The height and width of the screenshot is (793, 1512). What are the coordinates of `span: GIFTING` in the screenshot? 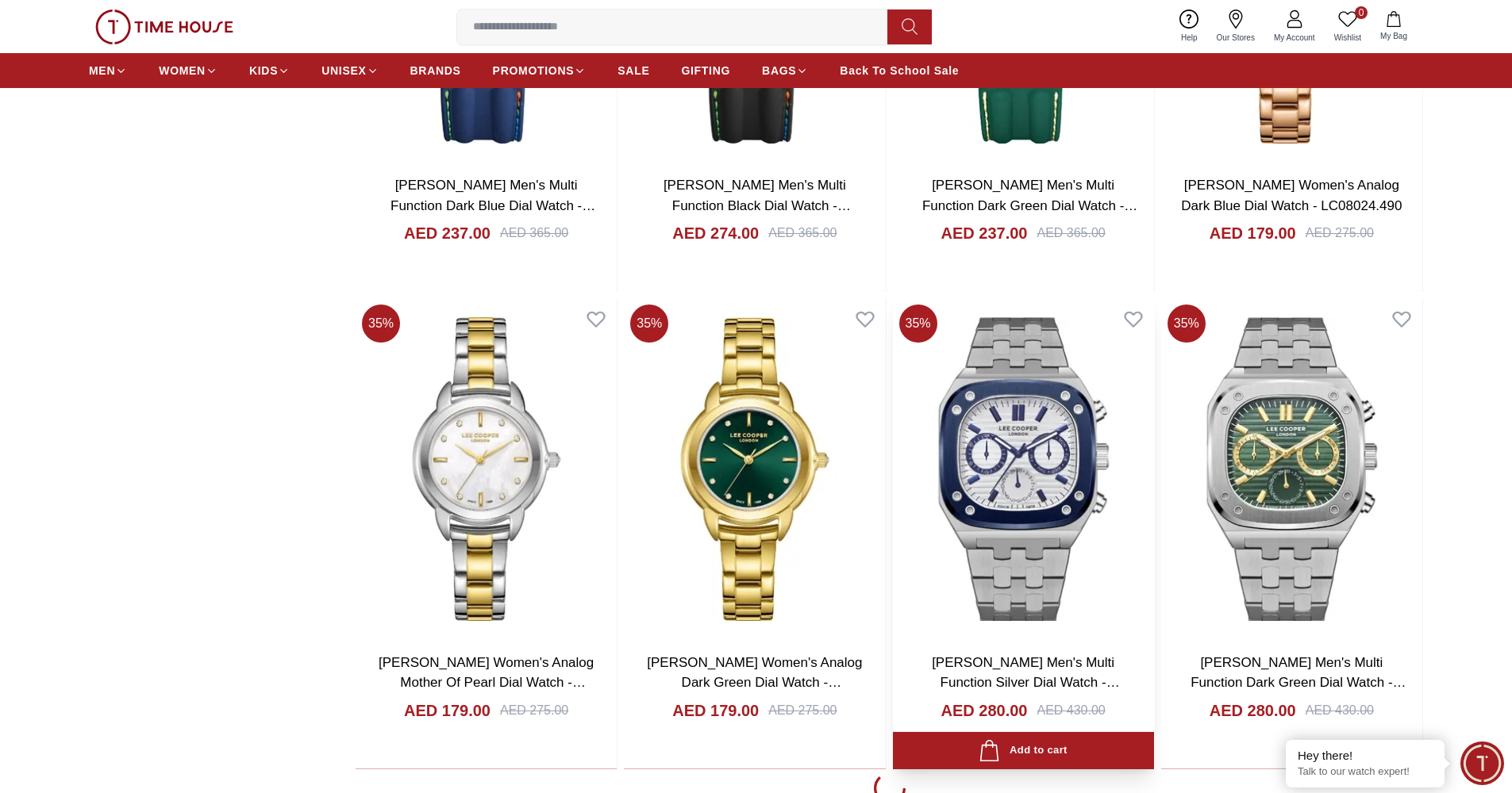 It's located at (706, 71).